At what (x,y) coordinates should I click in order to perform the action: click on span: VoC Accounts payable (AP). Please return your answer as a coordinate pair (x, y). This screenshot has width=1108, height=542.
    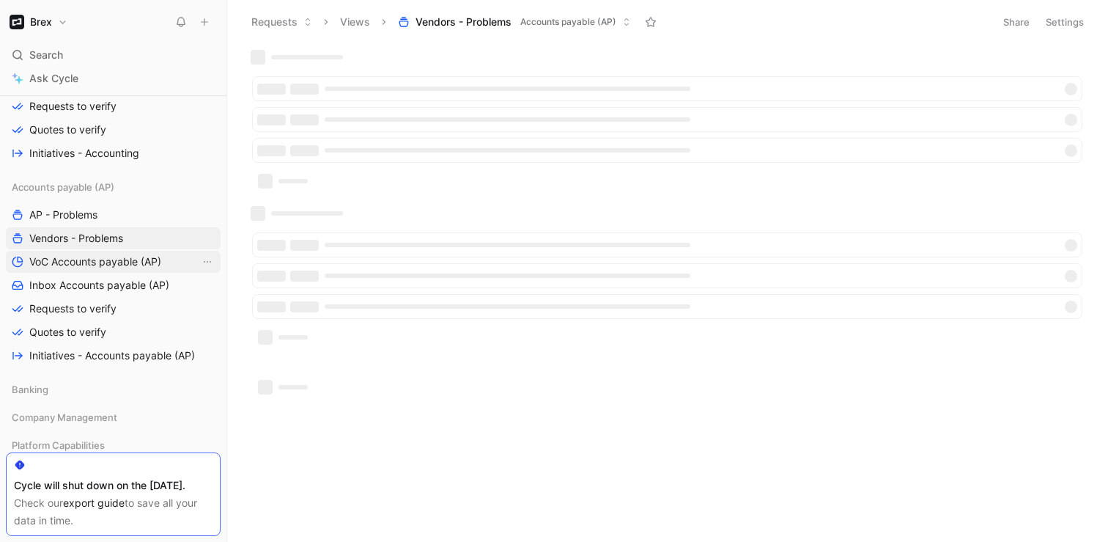
    Looking at the image, I should click on (95, 262).